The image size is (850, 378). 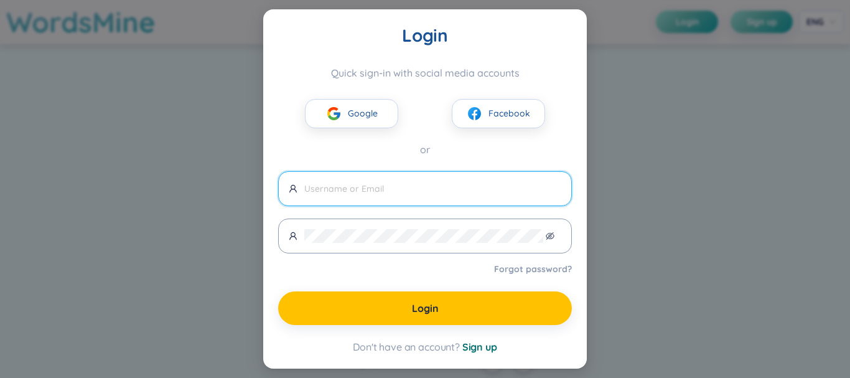 I want to click on img: facebook, so click(x=474, y=113).